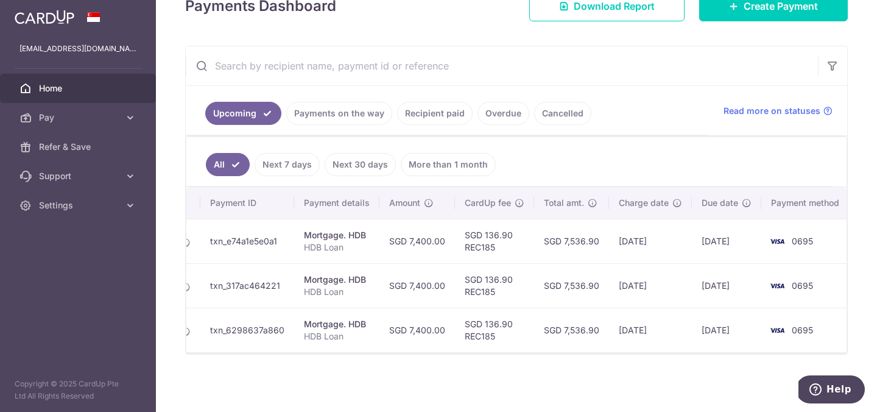  What do you see at coordinates (435, 113) in the screenshot?
I see `a: Recipient paid` at bounding box center [435, 113].